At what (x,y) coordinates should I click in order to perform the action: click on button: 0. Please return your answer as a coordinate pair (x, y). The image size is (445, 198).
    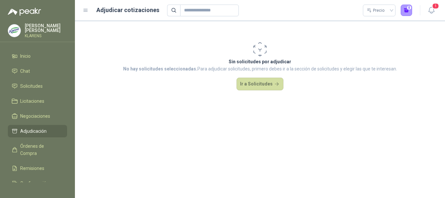
    Looking at the image, I should click on (406, 10).